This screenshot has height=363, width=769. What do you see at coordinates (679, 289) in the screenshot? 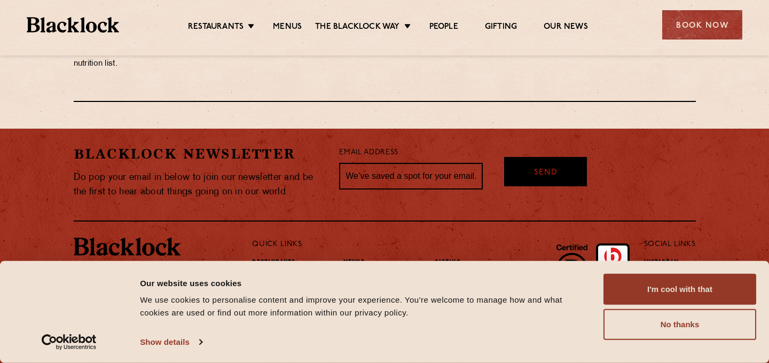
I see `button: I'm cool with that` at bounding box center [679, 289].